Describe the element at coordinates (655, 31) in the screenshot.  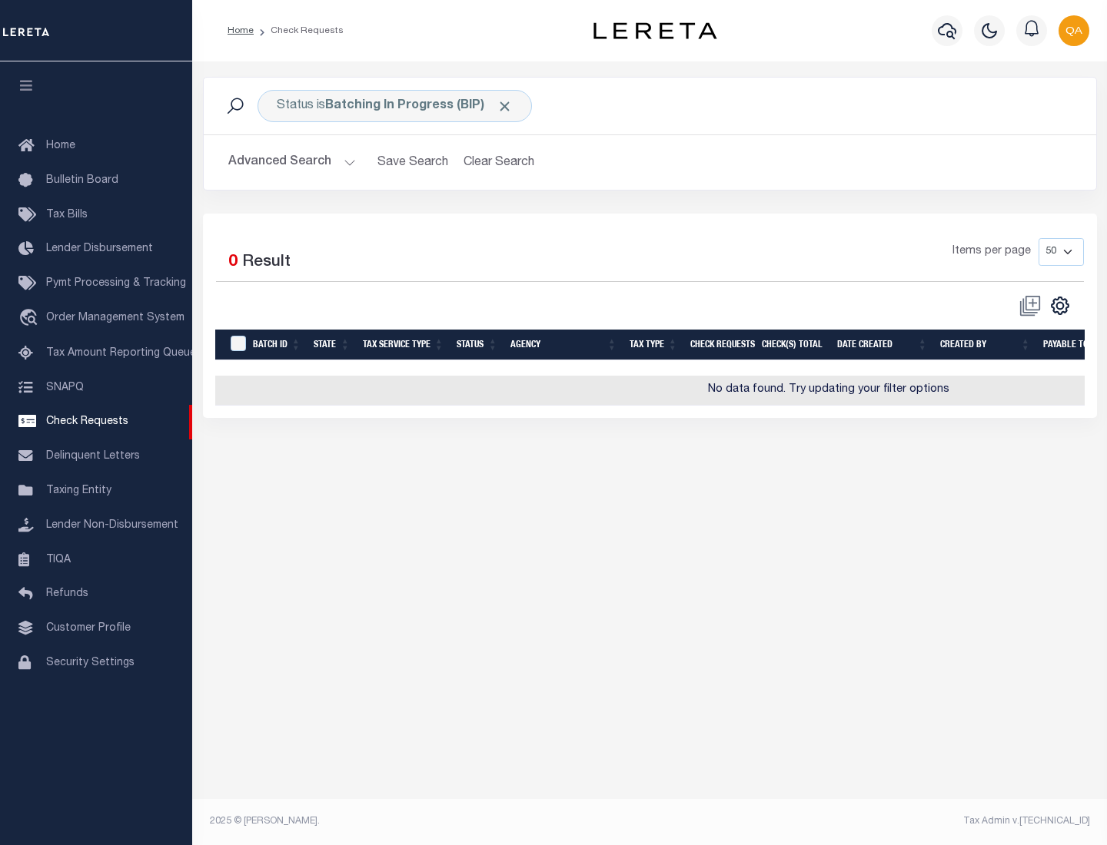
I see `img: logo-dark.svg` at that location.